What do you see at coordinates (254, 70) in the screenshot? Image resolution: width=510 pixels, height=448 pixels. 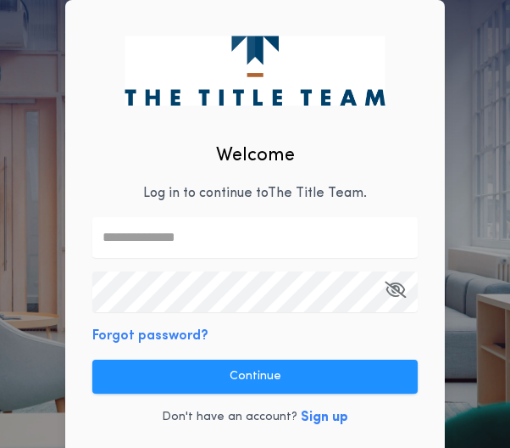 I see `img: logo` at bounding box center [254, 70].